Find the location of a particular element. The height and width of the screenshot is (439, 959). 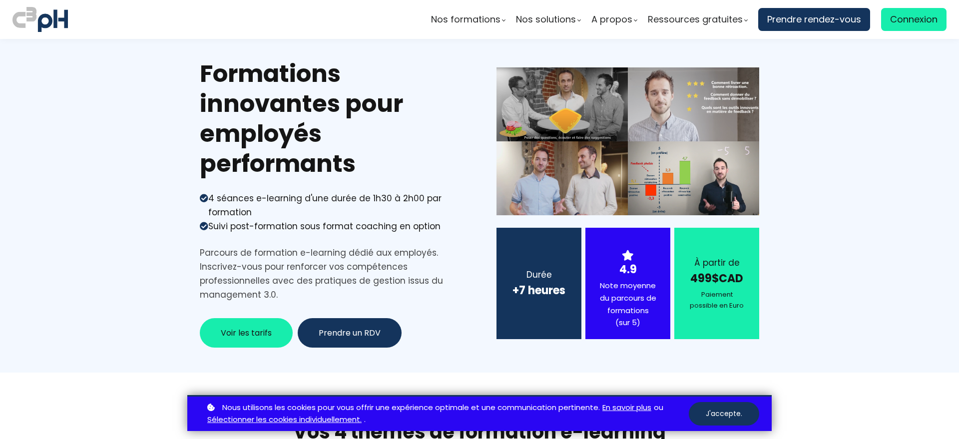

div: Suivi post-formation sous format coaching en option is located at coordinates (324, 226).